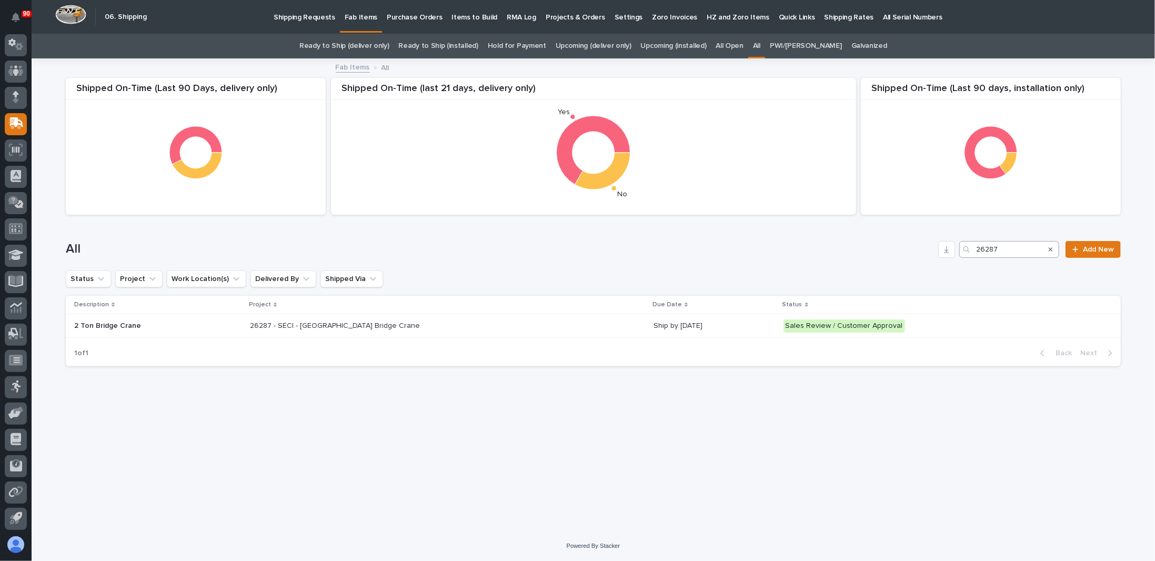 This screenshot has height=561, width=1155. Describe the element at coordinates (1009, 249) in the screenshot. I see `input: Search` at that location.